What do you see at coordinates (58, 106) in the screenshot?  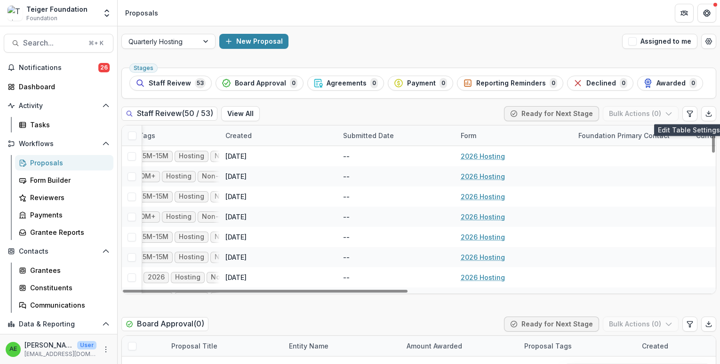 I see `button: Open Activity` at bounding box center [58, 106].